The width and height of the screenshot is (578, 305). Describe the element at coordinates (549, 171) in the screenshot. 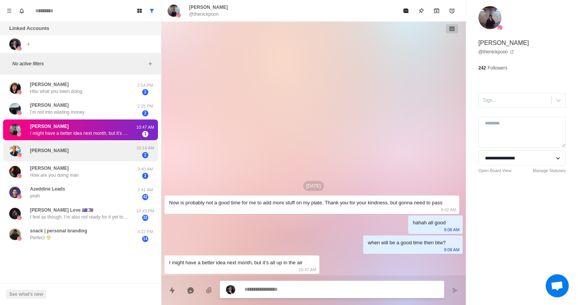

I see `a: Manage Statuses` at that location.